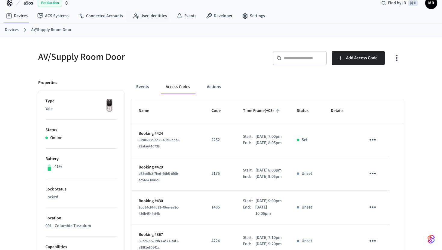 The width and height of the screenshot is (442, 250). What do you see at coordinates (81, 218) in the screenshot?
I see `p: Location` at bounding box center [81, 218].